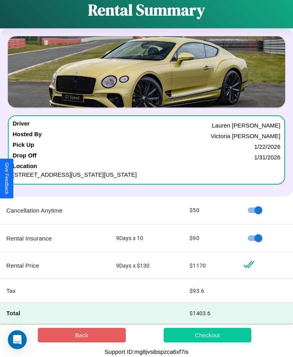  Describe the element at coordinates (23, 146) in the screenshot. I see `h4: Pick Up` at that location.